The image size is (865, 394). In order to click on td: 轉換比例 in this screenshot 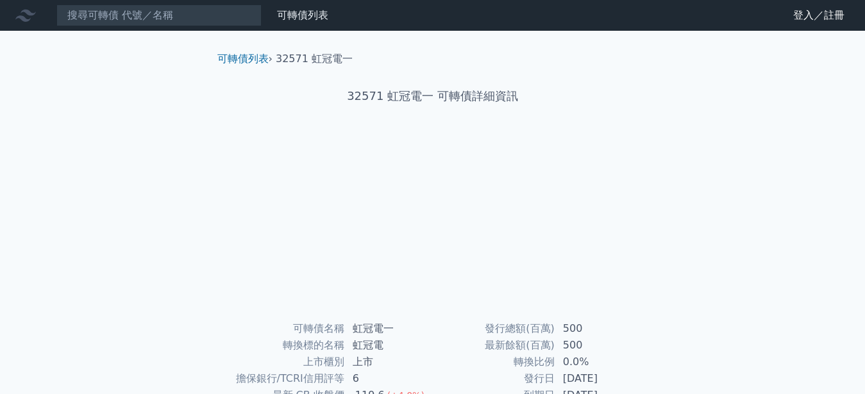, I will do `click(494, 362)`.